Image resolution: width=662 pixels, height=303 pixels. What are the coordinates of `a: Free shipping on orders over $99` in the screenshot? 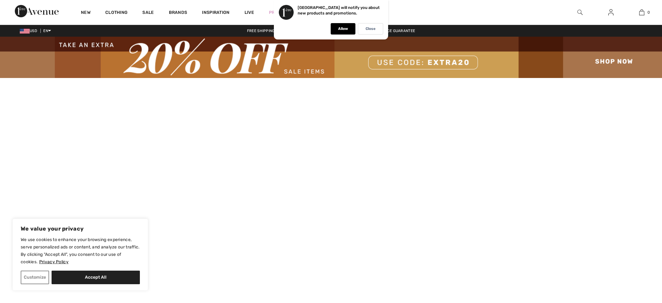 It's located at (281, 31).